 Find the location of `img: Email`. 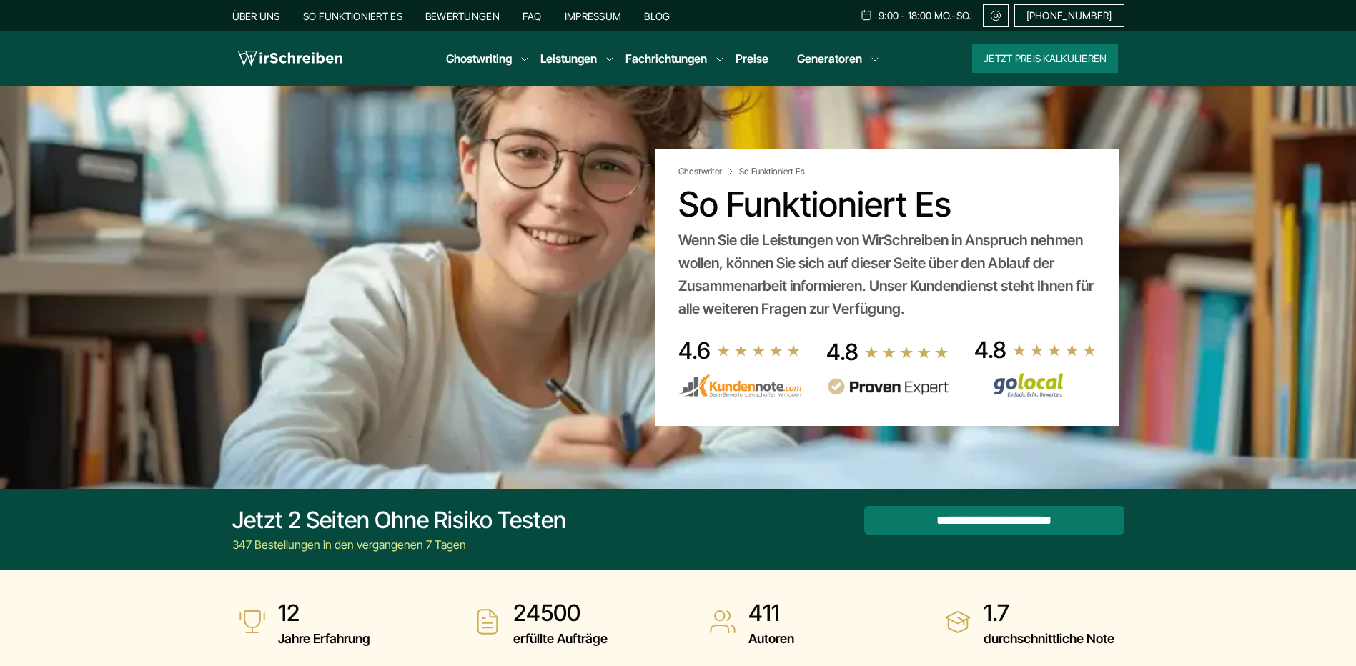

img: Email is located at coordinates (996, 16).